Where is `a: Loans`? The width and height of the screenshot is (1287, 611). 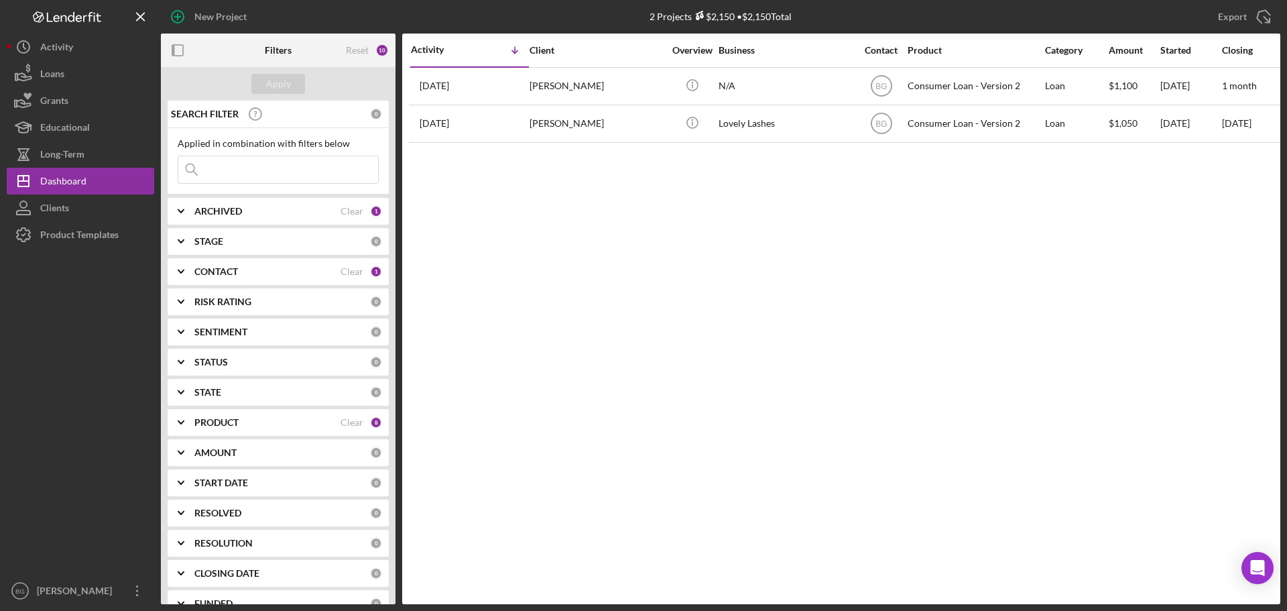
a: Loans is located at coordinates (80, 74).